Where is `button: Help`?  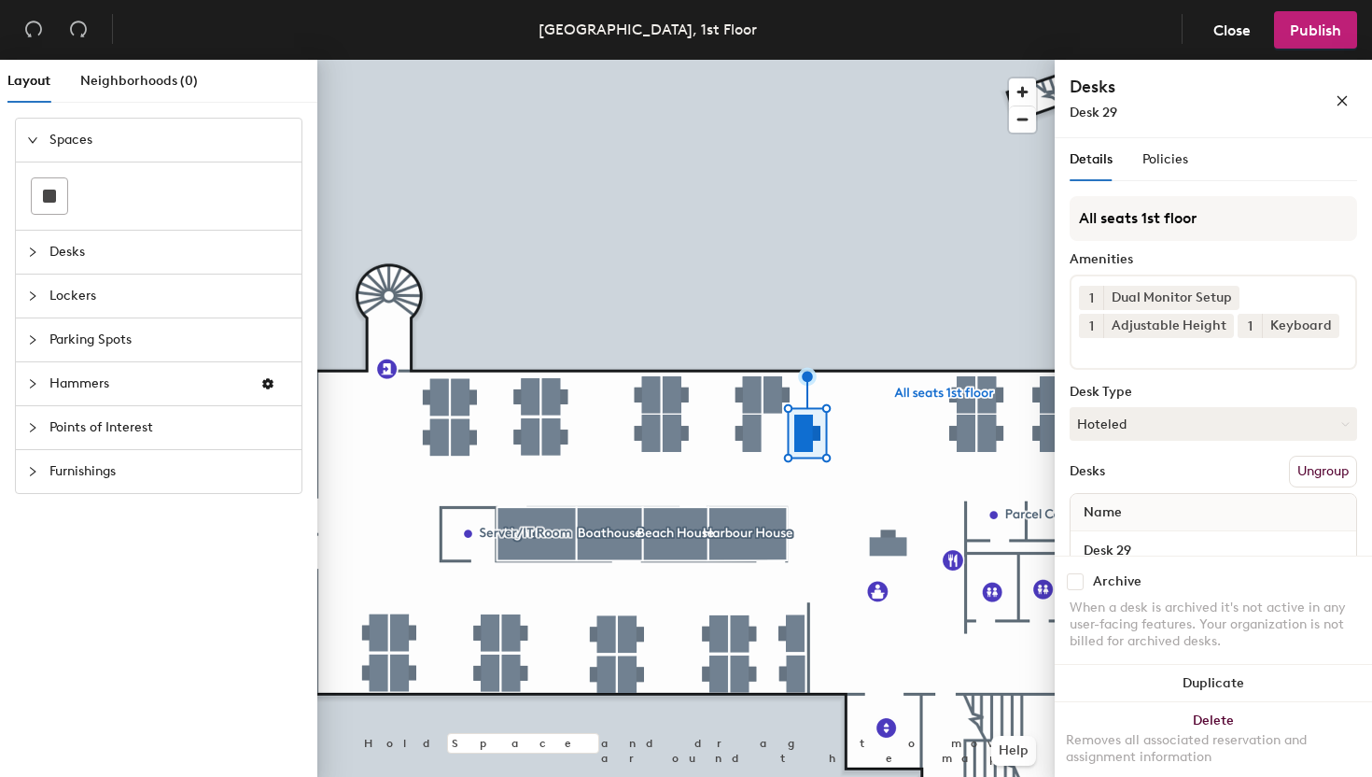
button: Help is located at coordinates (1014, 751).